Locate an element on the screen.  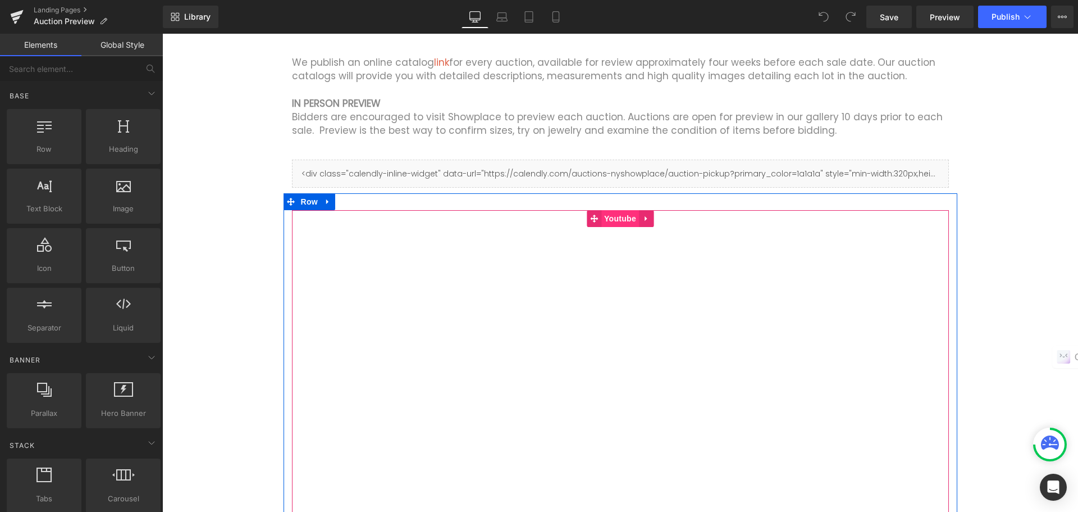
span: Heading is located at coordinates (123, 149).